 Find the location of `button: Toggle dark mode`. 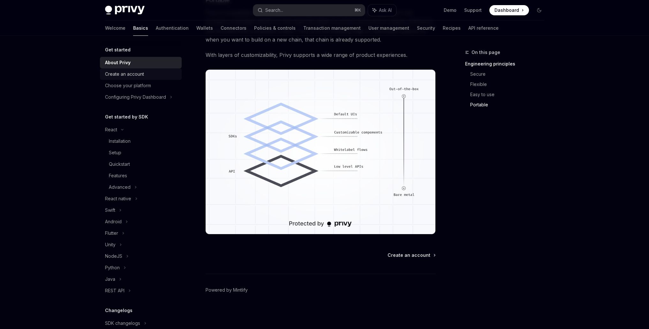

button: Toggle dark mode is located at coordinates (539, 10).